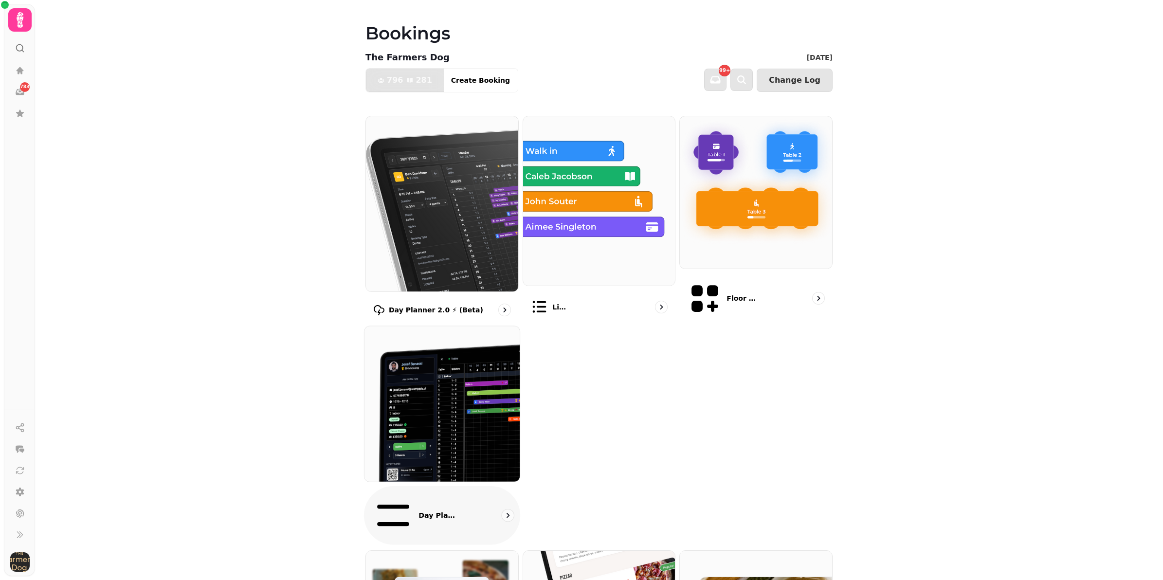  Describe the element at coordinates (436, 310) in the screenshot. I see `p: Day Planner 2.0 ⚡ (Beta)` at that location.